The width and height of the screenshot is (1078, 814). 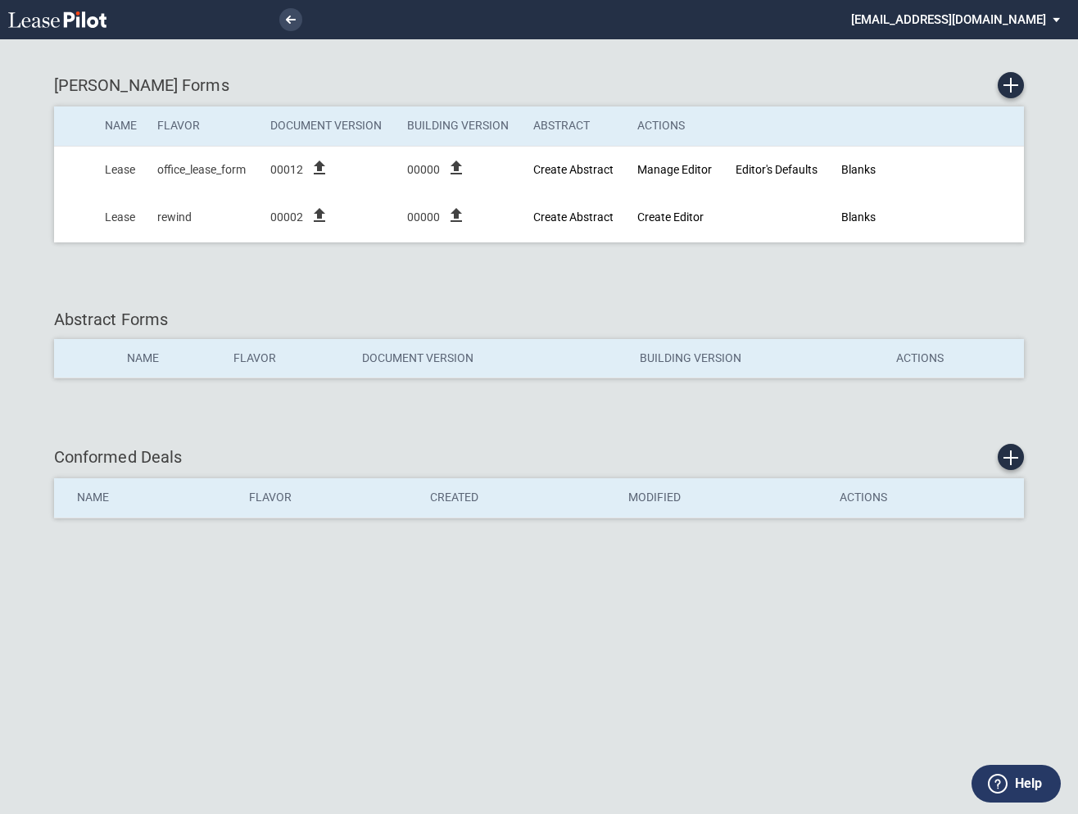 I want to click on label: Help, so click(x=1028, y=784).